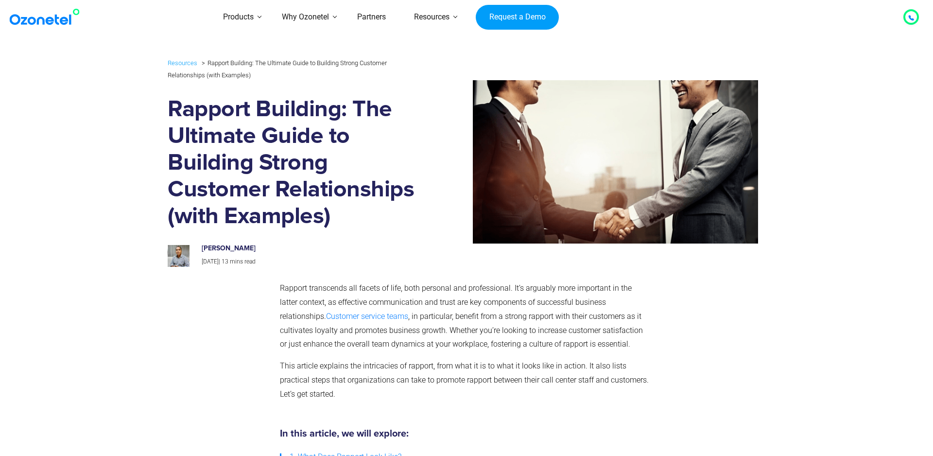 The height and width of the screenshot is (456, 933). What do you see at coordinates (464, 380) in the screenshot?
I see `p: This article explains the intricacies of rapport, from what it is to what it looks like in action...` at bounding box center [464, 380].